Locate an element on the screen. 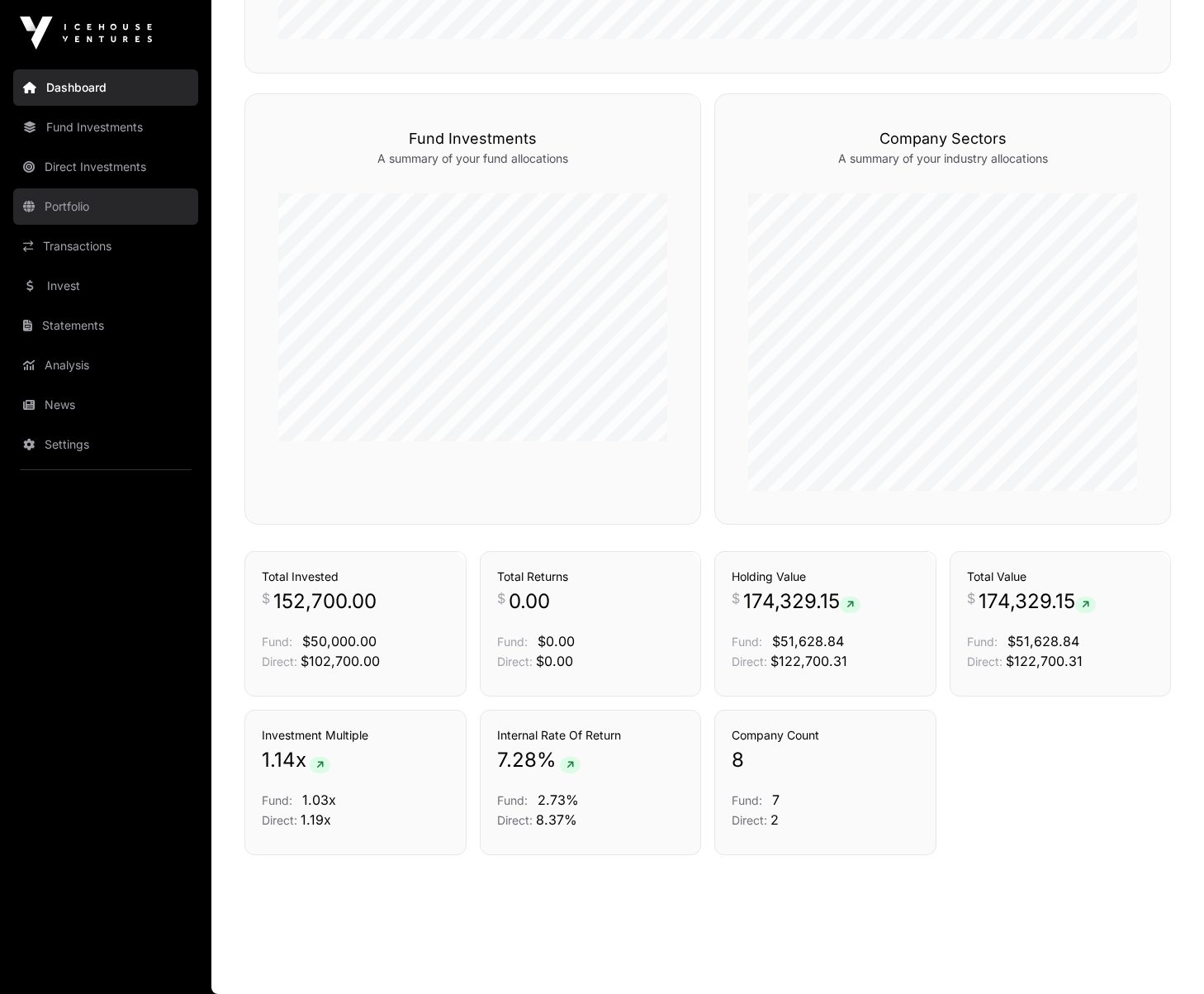 The height and width of the screenshot is (994, 1204). img: Icehouse Ventures Logo is located at coordinates (86, 33).